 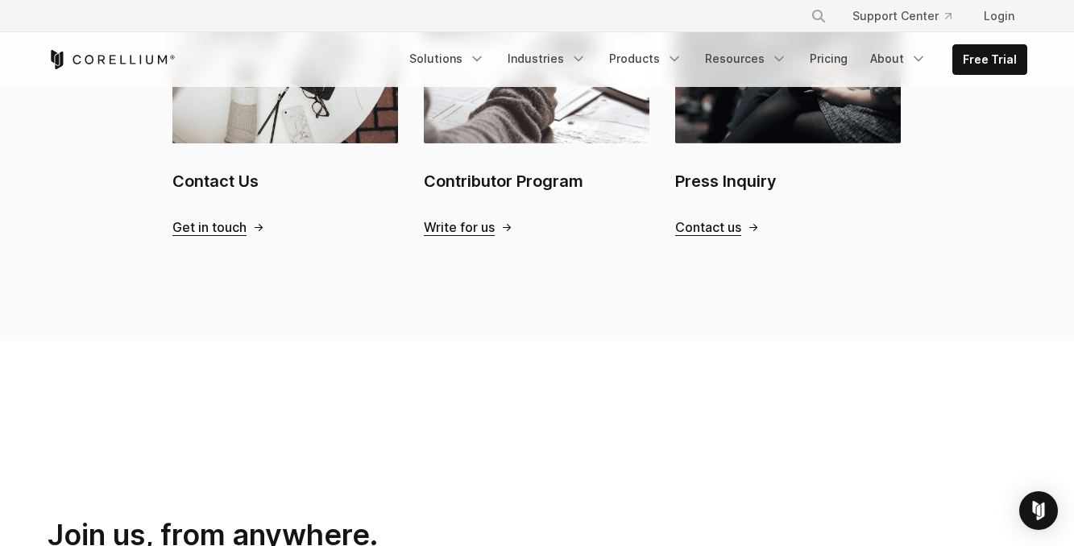 What do you see at coordinates (646, 59) in the screenshot?
I see `a: Products` at bounding box center [646, 59].